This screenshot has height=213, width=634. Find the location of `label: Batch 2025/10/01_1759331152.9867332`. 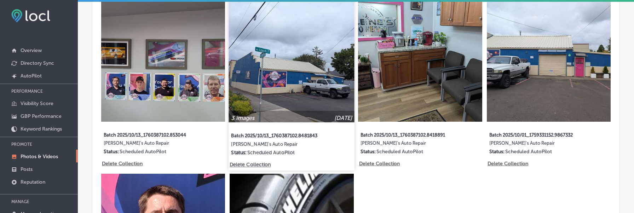

label: Batch 2025/10/01_1759331152.9867332 is located at coordinates (537, 134).